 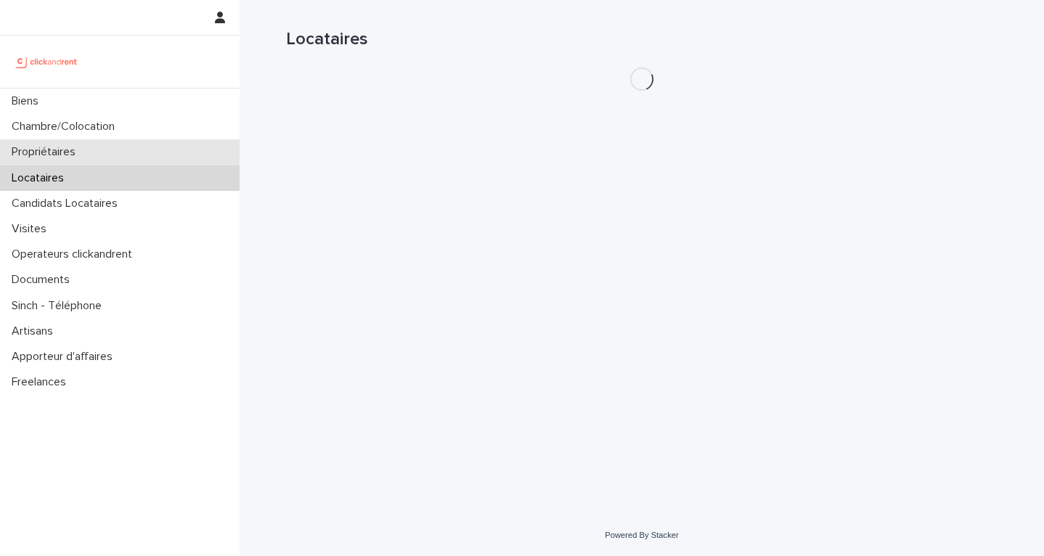 I want to click on a: Powered By Stacker, so click(x=641, y=535).